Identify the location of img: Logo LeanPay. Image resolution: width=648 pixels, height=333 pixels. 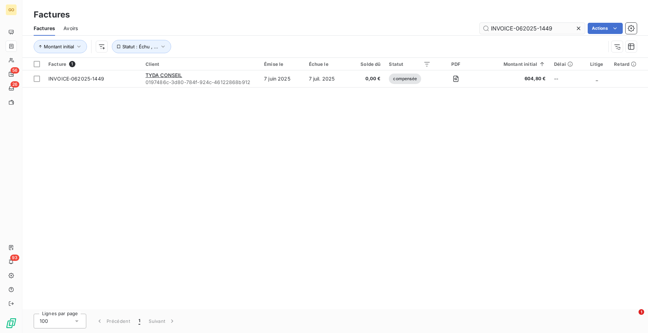
(11, 323).